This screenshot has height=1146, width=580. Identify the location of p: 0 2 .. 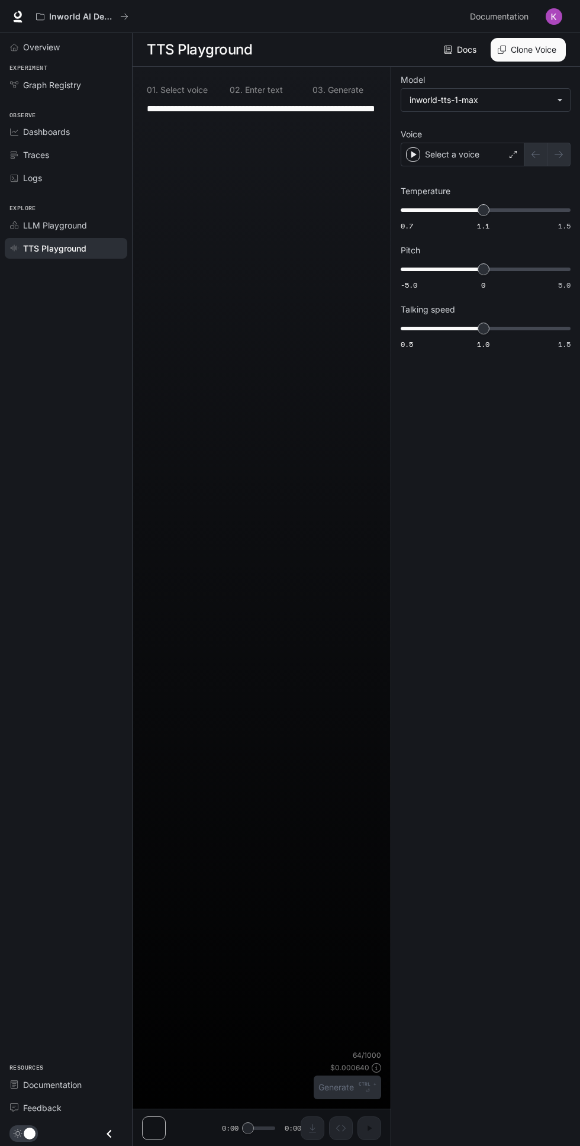
(236, 90).